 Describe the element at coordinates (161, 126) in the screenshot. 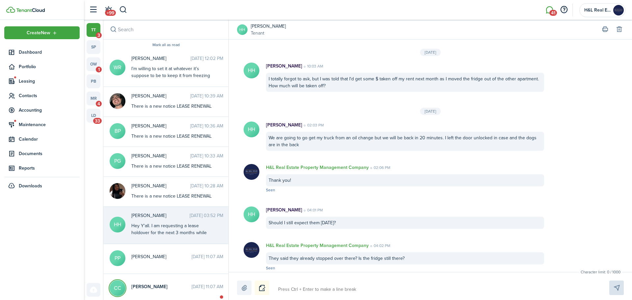

I see `span: Benny Perez` at that location.